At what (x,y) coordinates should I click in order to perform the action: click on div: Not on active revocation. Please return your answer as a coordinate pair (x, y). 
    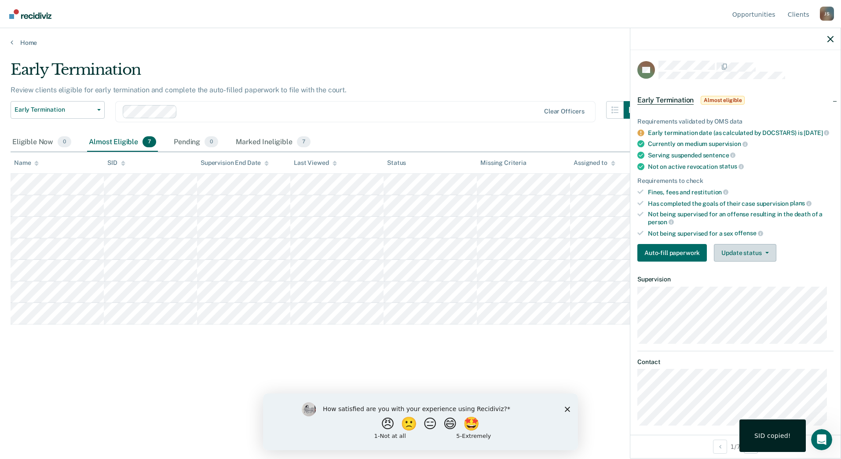
    Looking at the image, I should click on (741, 167).